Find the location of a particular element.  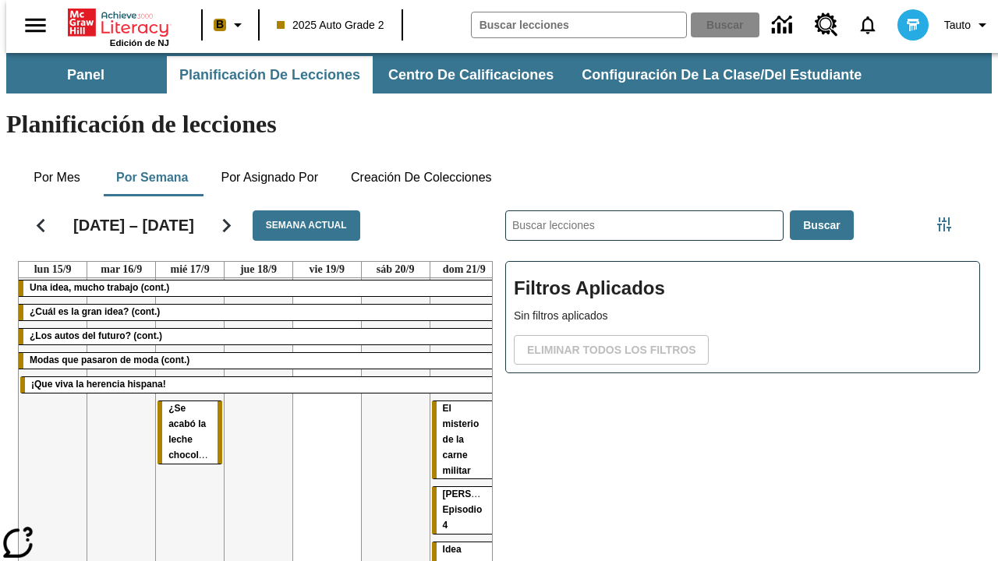

span: 2025 Auto Grade 2 is located at coordinates (331, 25).